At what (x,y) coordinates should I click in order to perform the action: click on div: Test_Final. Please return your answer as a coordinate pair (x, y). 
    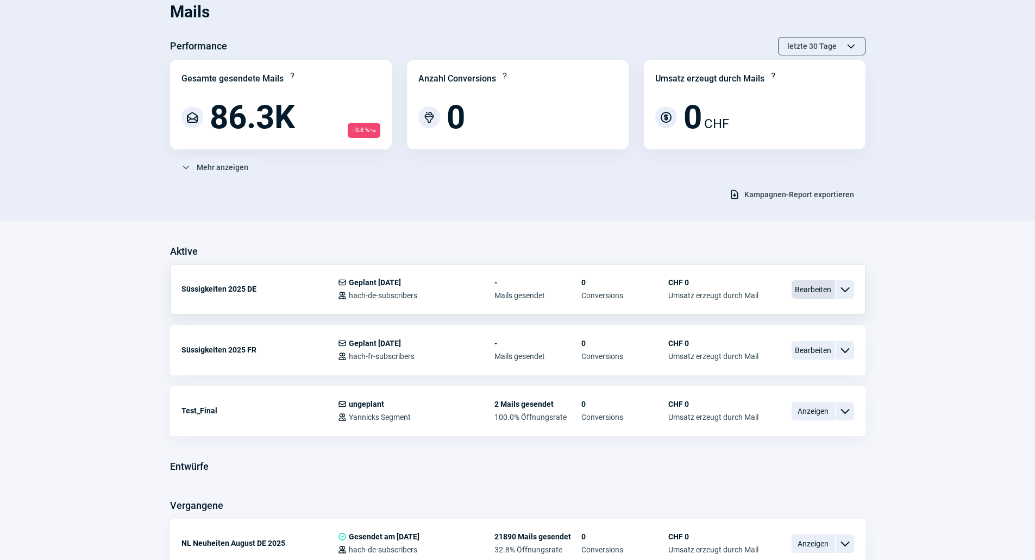
    Looking at the image, I should click on (260, 411).